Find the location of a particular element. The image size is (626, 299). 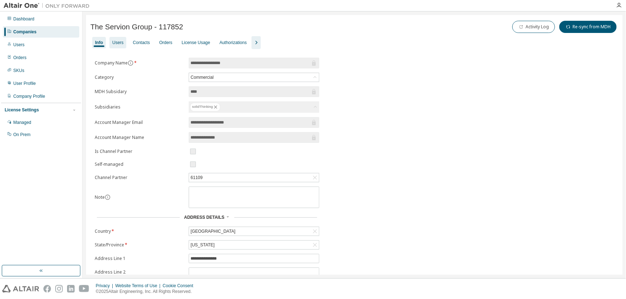

label: Country is located at coordinates (139, 232).